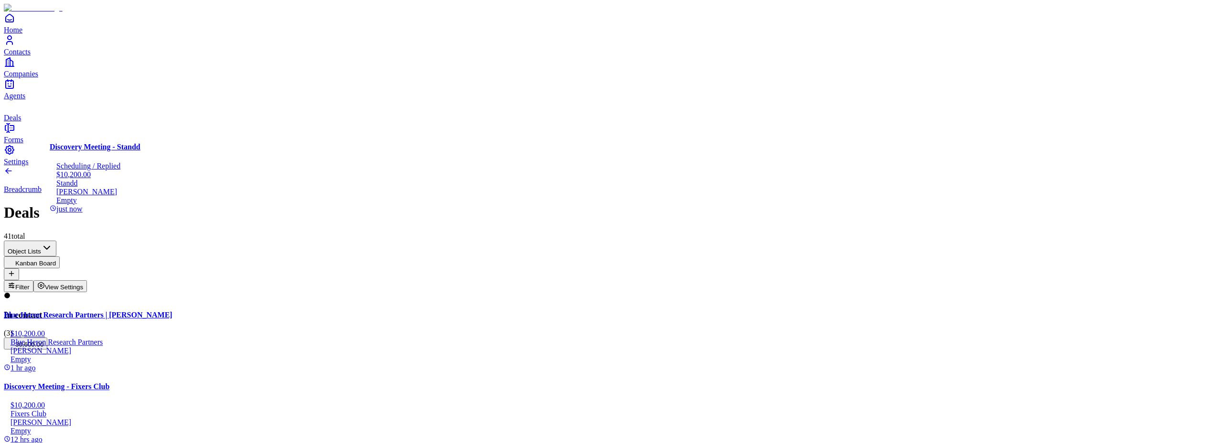 The image size is (1223, 443). I want to click on span: Forms, so click(13, 140).